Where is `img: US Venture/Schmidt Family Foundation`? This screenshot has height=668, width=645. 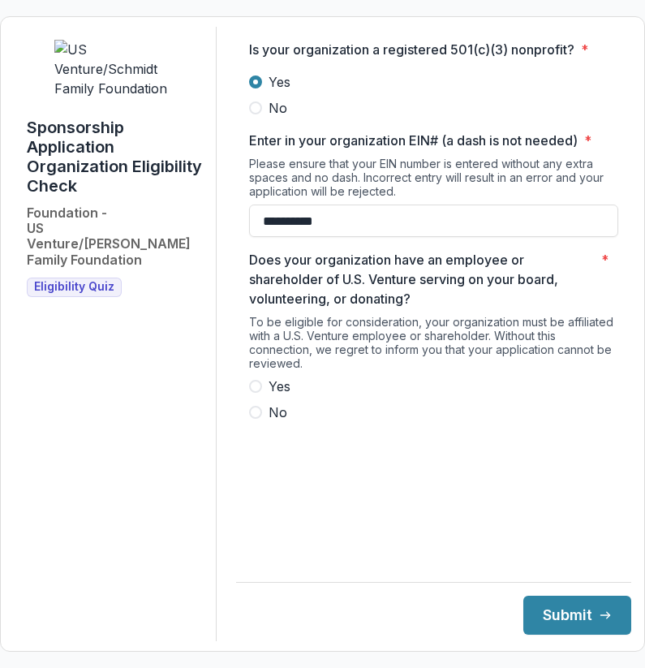 img: US Venture/Schmidt Family Foundation is located at coordinates (115, 69).